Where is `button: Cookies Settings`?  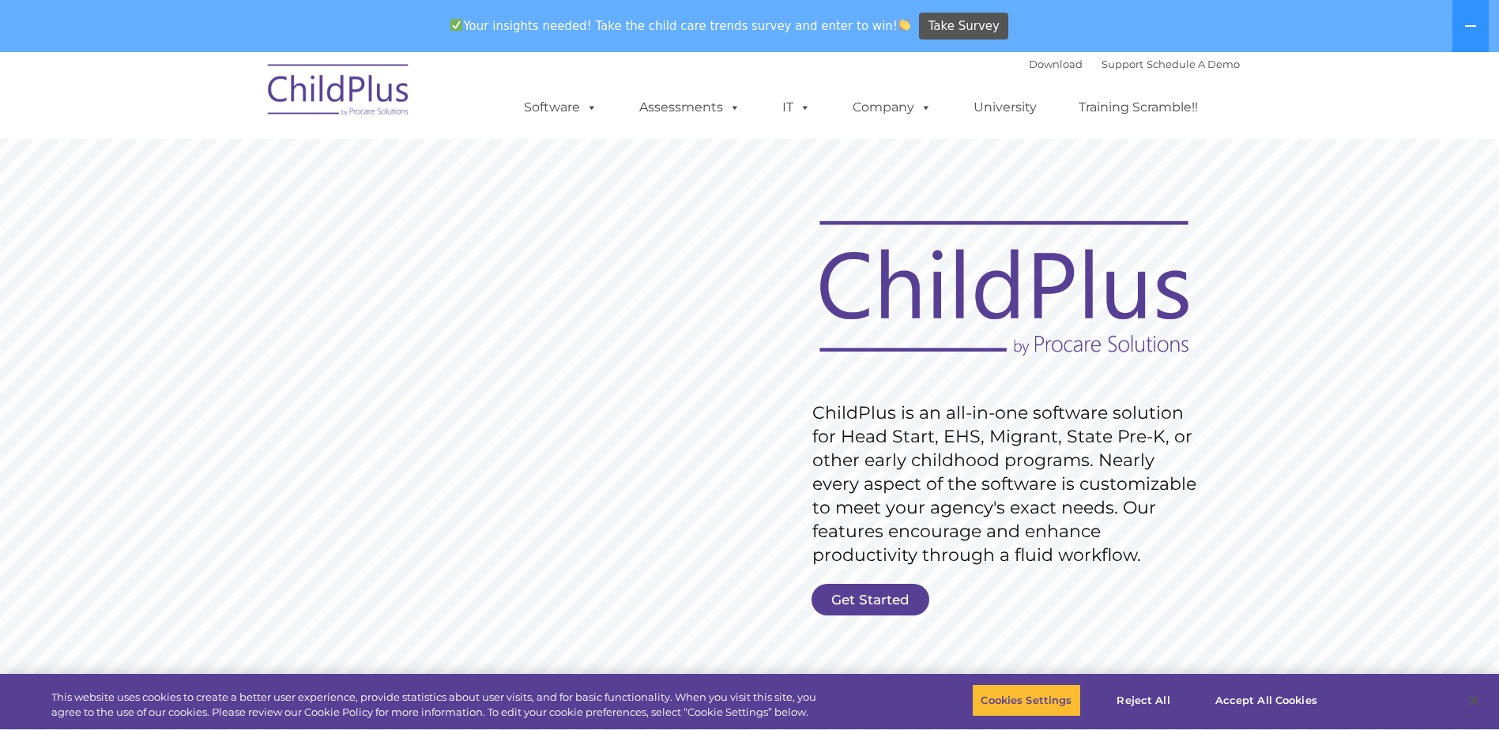
button: Cookies Settings is located at coordinates (1025, 701).